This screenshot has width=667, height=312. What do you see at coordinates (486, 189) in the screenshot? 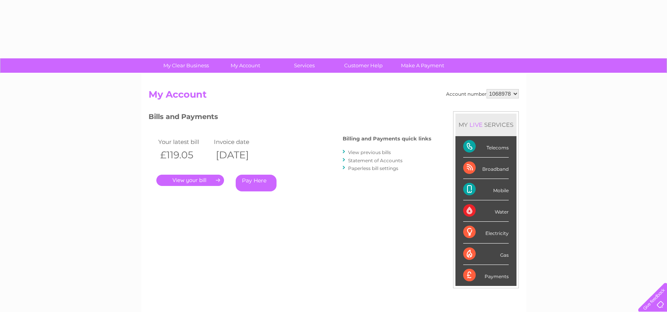
I see `div: Mobile` at bounding box center [486, 189].